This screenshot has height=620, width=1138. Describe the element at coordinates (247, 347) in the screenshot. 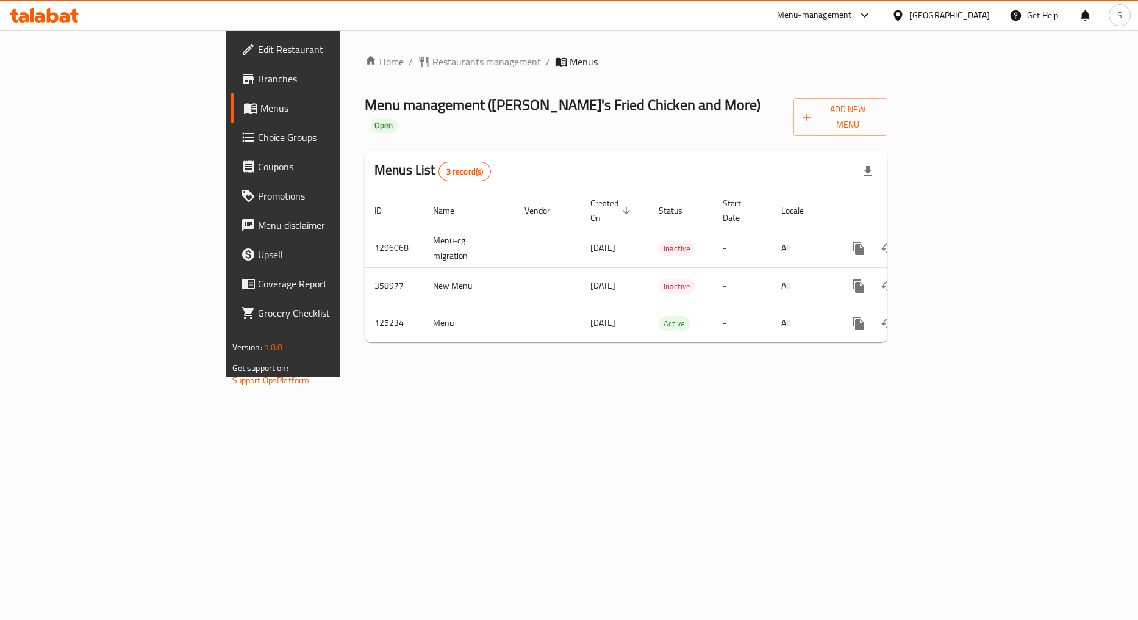

I see `span: Version:` at that location.